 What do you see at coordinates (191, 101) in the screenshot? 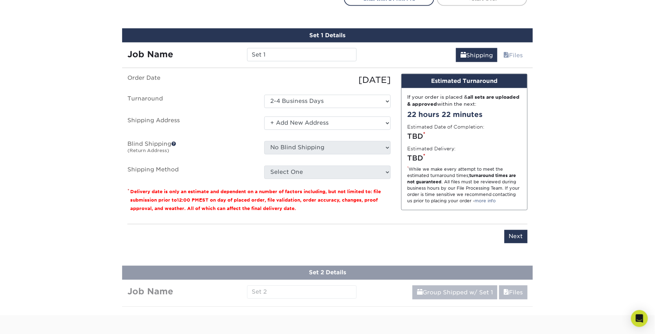
I see `label: Turnaround` at bounding box center [191, 101].